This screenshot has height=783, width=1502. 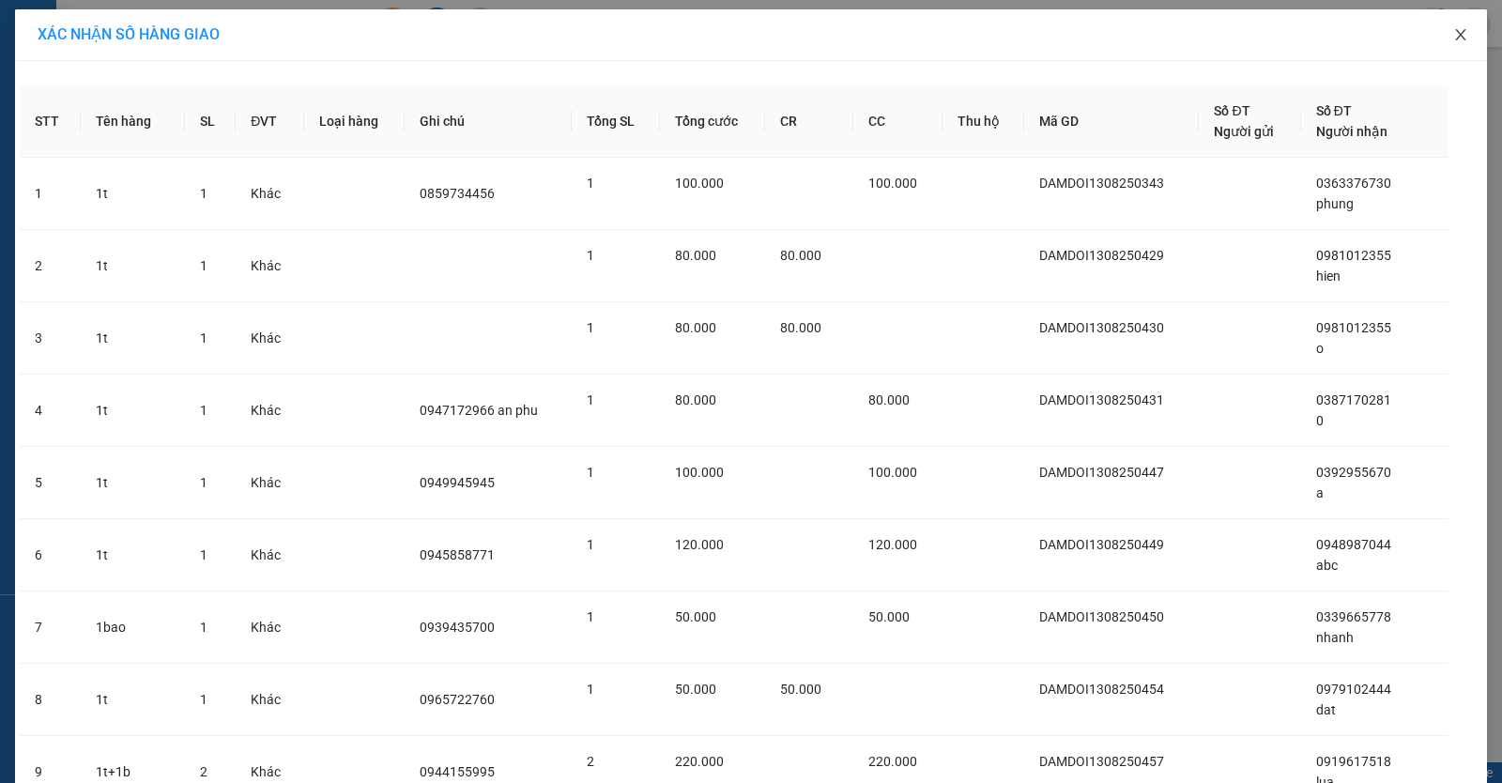 What do you see at coordinates (1351, 131) in the screenshot?
I see `span: Người nhận` at bounding box center [1351, 131].